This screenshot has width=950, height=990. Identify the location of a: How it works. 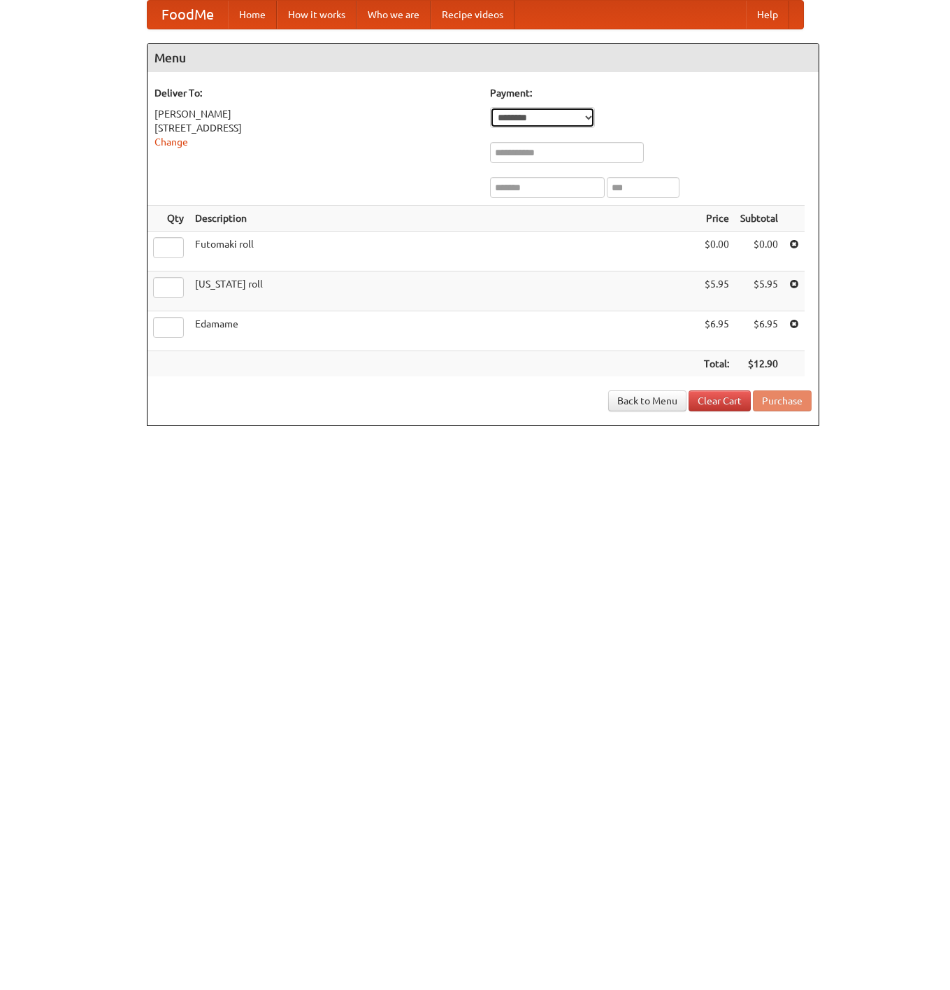
(317, 15).